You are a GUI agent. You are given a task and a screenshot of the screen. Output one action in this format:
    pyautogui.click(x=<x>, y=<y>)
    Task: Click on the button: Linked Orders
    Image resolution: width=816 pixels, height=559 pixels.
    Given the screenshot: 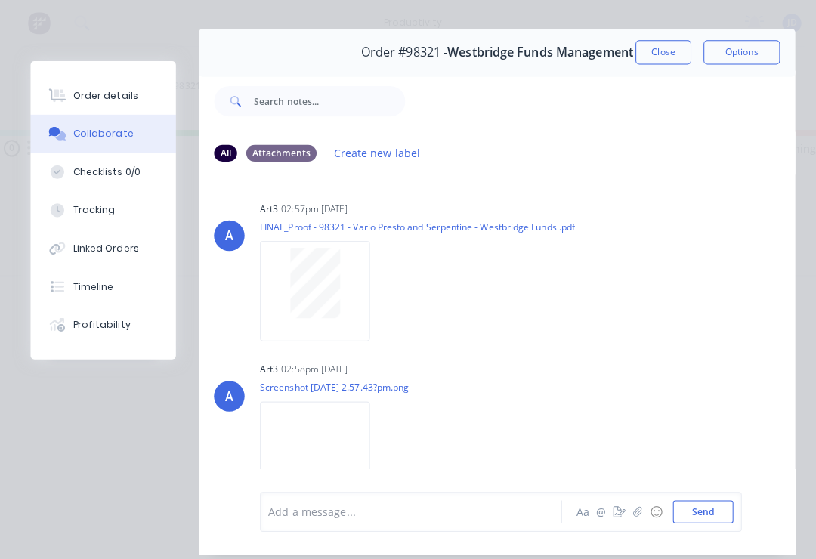 What is the action you would take?
    pyautogui.click(x=102, y=245)
    